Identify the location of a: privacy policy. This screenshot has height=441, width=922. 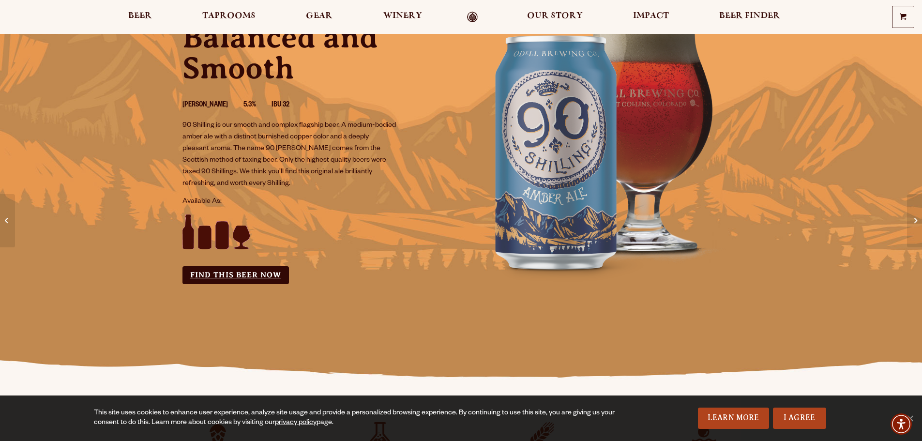
(296, 423).